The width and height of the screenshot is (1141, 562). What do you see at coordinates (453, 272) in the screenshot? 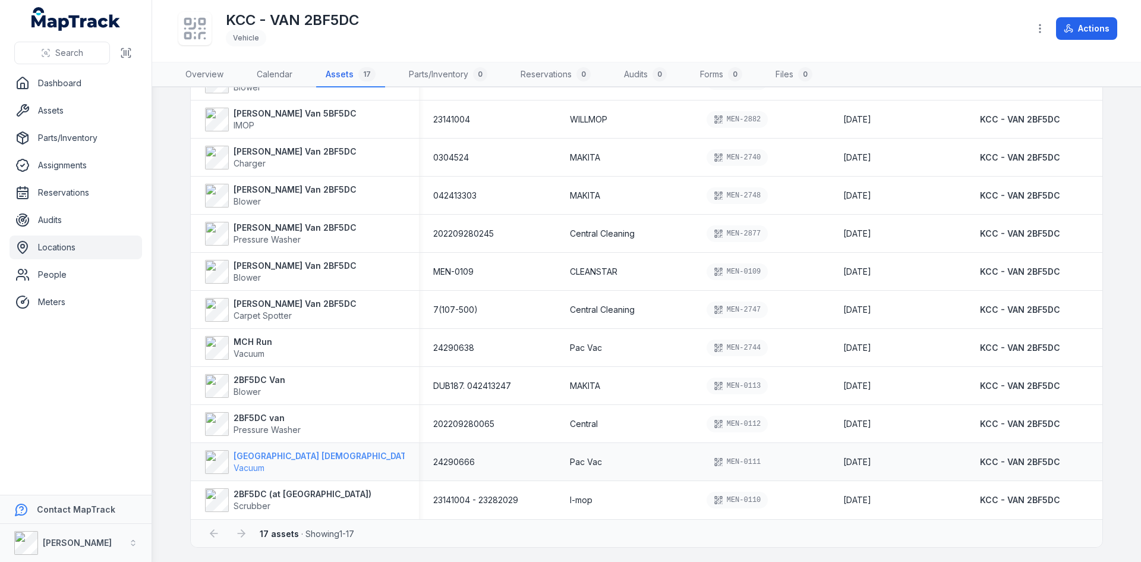
I see `span: MEN-0109` at bounding box center [453, 272].